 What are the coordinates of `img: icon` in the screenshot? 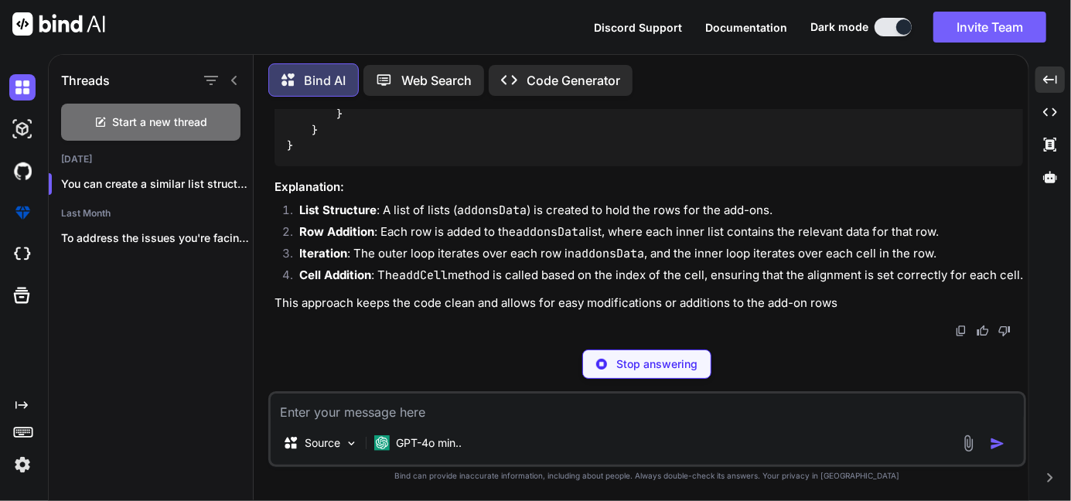 It's located at (998, 444).